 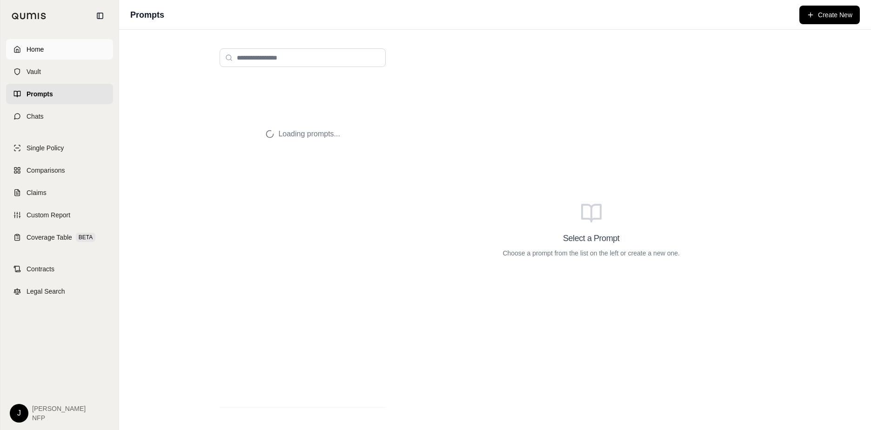 I want to click on span: BETA, so click(x=86, y=237).